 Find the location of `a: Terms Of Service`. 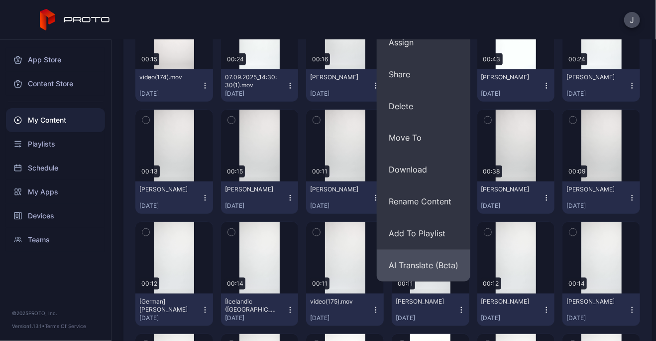

a: Terms Of Service is located at coordinates (65, 326).